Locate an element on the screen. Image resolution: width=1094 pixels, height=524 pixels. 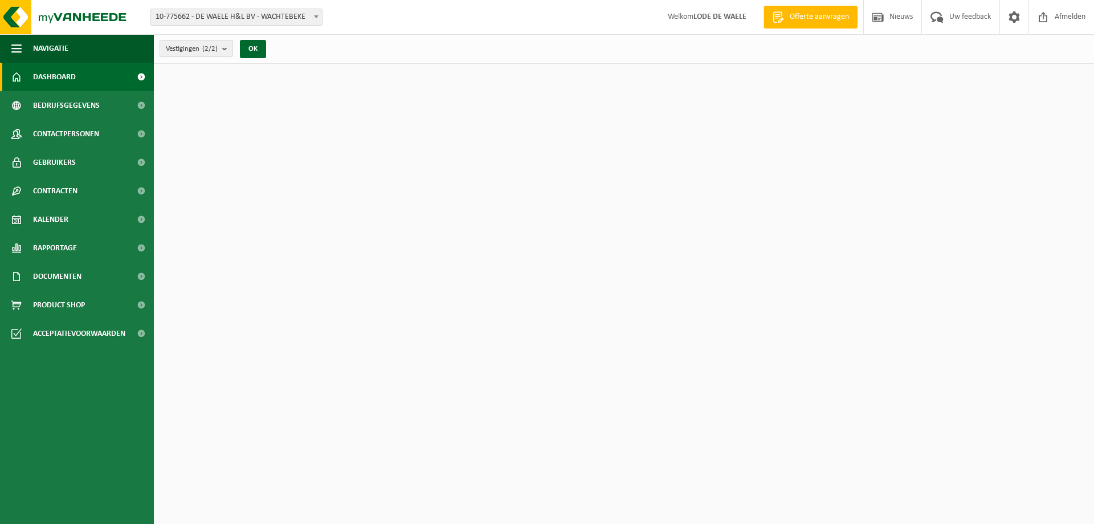
span: Contracten is located at coordinates (55, 191).